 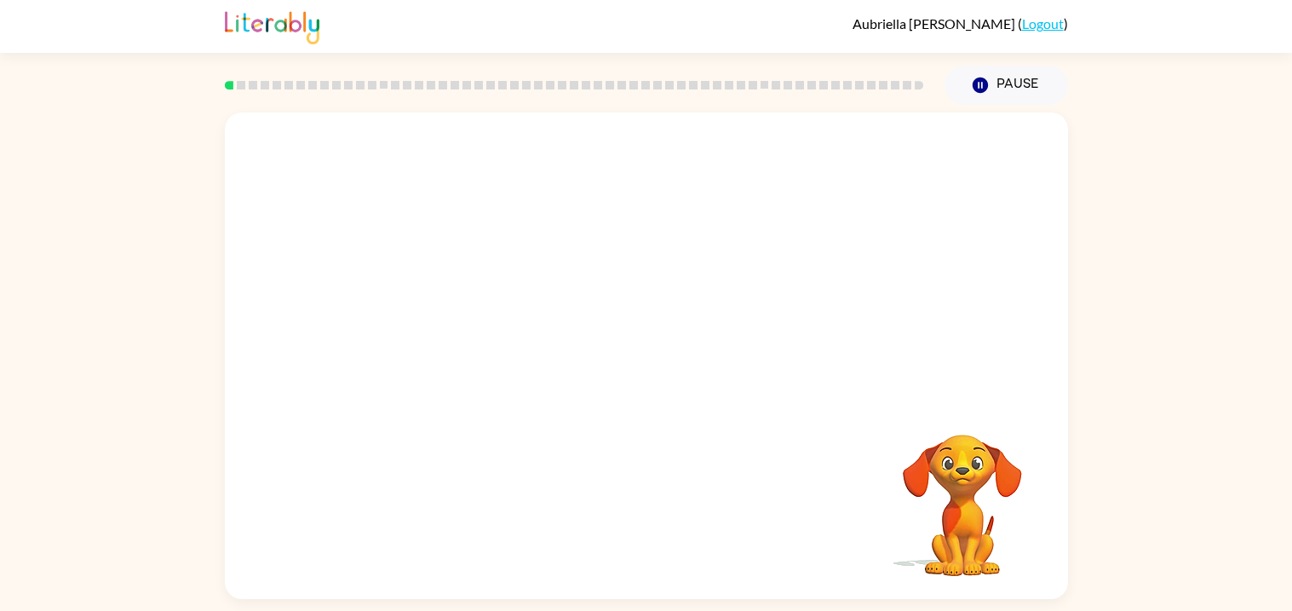 What do you see at coordinates (272, 26) in the screenshot?
I see `img: Literably` at bounding box center [272, 26].